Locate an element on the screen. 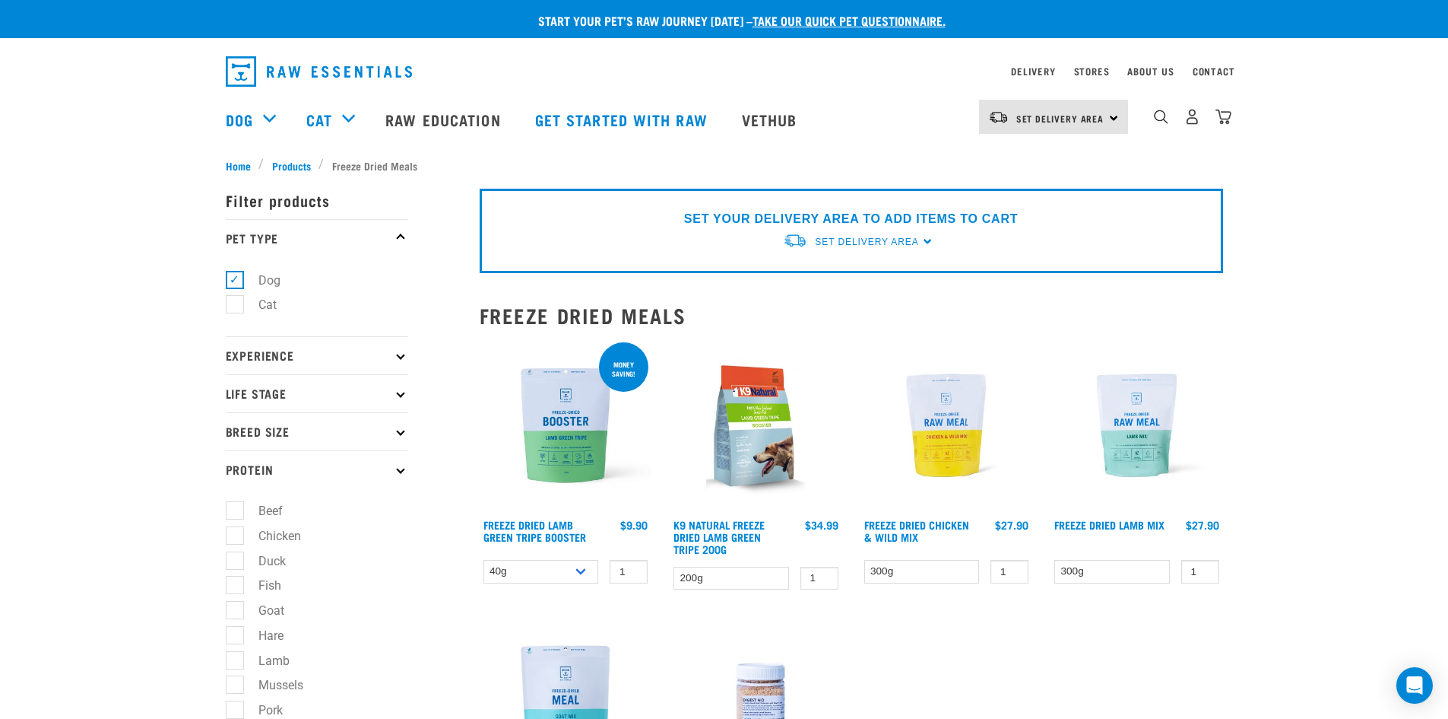  a: K9 Natural Freeze Dried Lamb Green Tripe 200g is located at coordinates (719, 536).